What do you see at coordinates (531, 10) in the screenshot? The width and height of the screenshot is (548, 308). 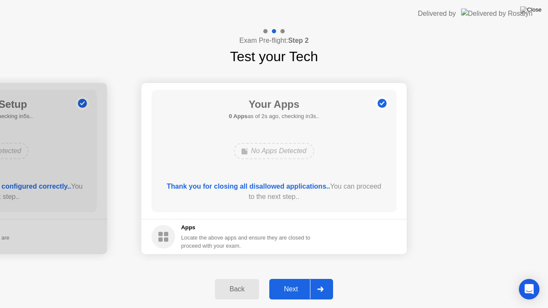 I see `img: Close` at bounding box center [531, 10].